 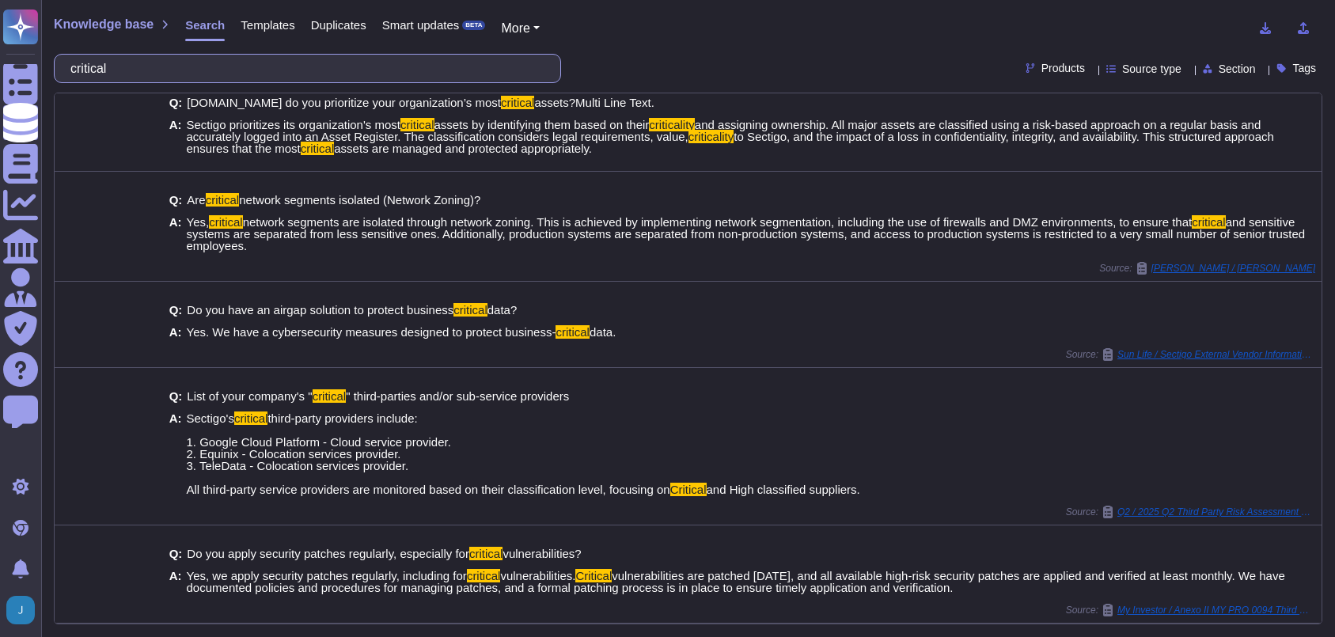 What do you see at coordinates (25, 610) in the screenshot?
I see `button: user` at bounding box center [25, 610].